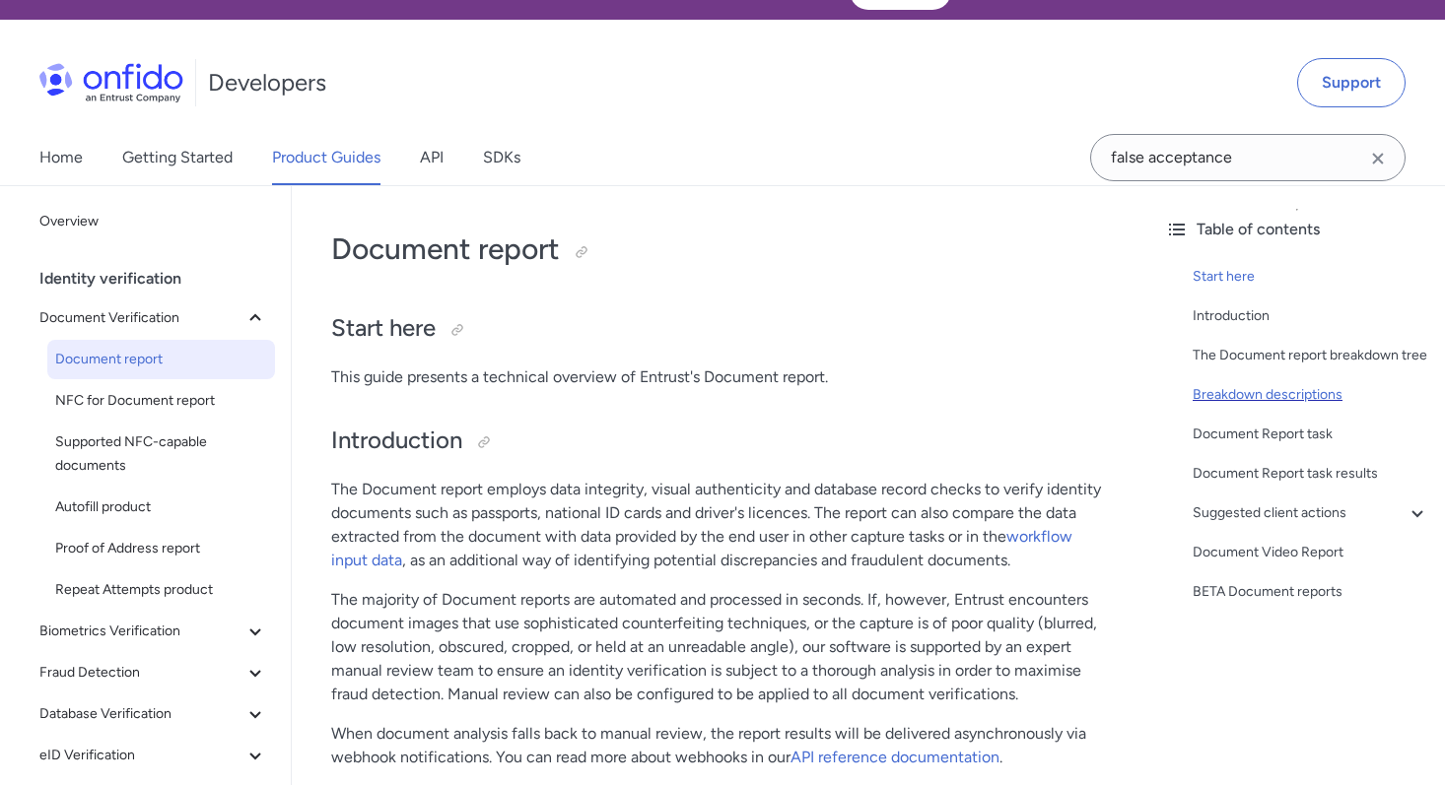 The image size is (1445, 785). What do you see at coordinates (141, 756) in the screenshot?
I see `span: eID Verification` at bounding box center [141, 756].